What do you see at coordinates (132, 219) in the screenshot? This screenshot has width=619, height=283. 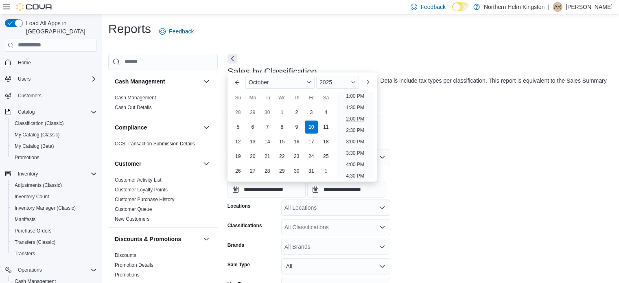 I see `span: New Customers` at bounding box center [132, 219].